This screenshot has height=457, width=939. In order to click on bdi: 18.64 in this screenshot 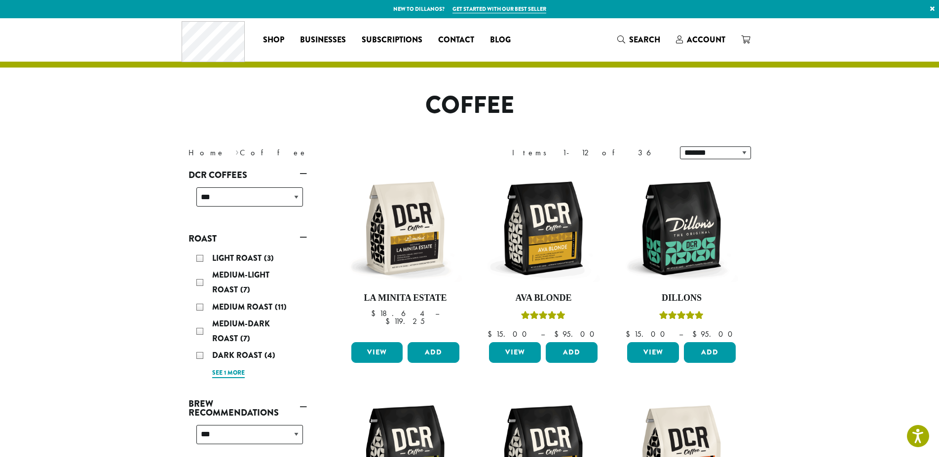, I will do `click(398, 313)`.